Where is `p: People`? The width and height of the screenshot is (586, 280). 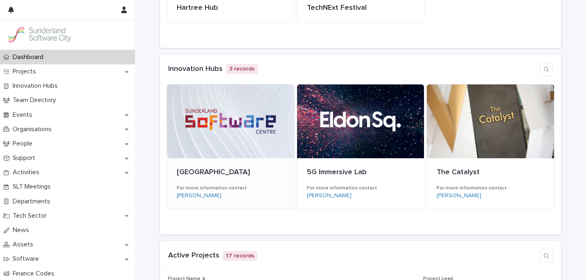
p: People is located at coordinates (24, 143).